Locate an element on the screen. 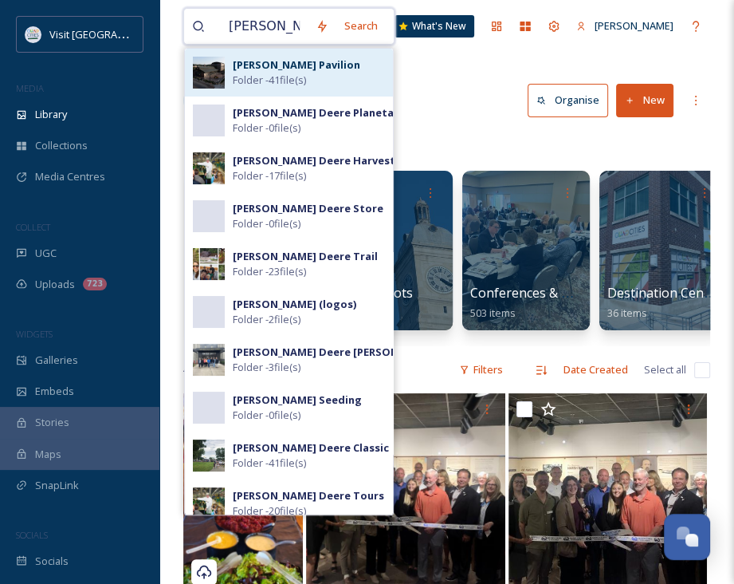 The height and width of the screenshot is (584, 734). button: Organise is located at coordinates (568, 100).